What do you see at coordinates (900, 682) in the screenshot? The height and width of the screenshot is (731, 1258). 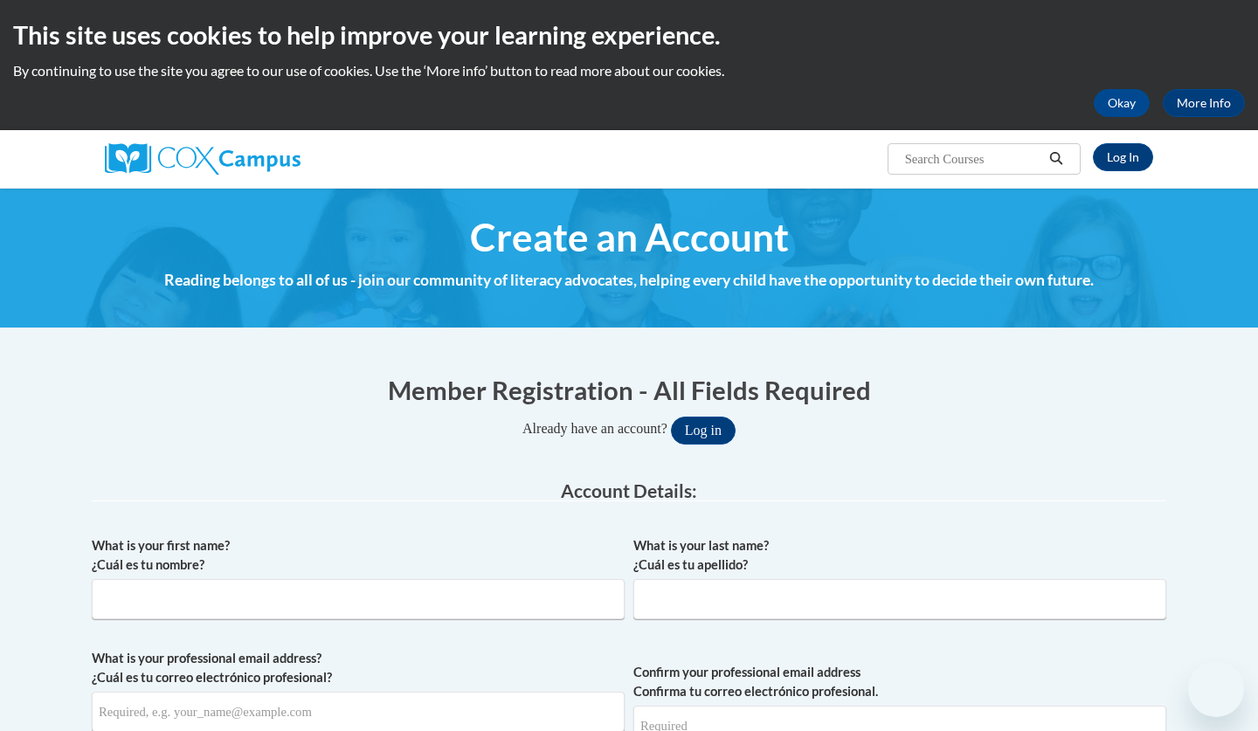 I see `label: Confirm your professional email address Confirma tu correo electrónico profesional.` at bounding box center [900, 682].